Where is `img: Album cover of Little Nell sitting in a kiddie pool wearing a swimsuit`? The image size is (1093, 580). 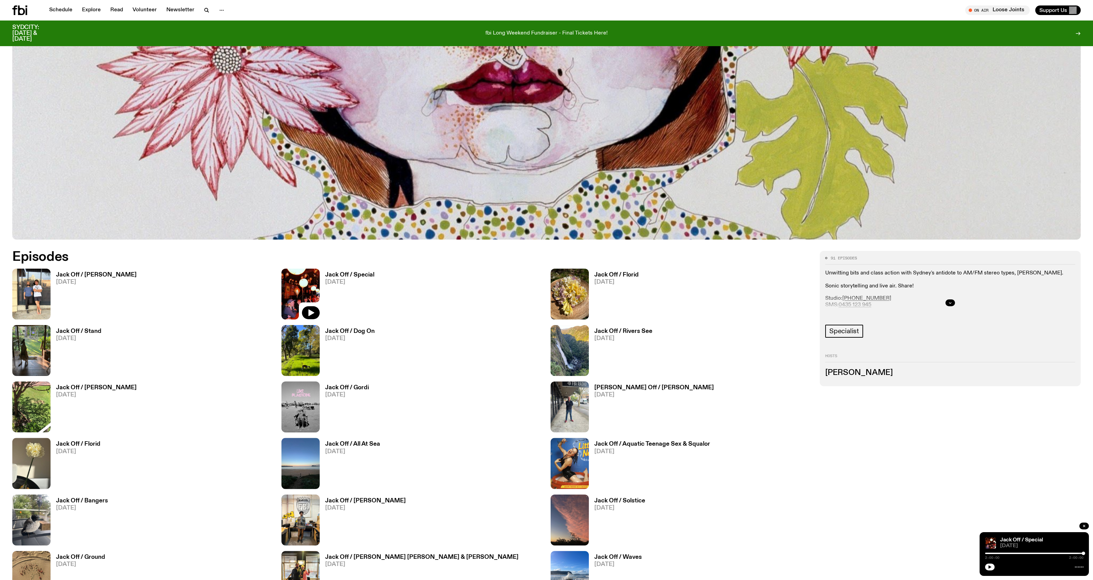 img: Album cover of Little Nell sitting in a kiddie pool wearing a swimsuit is located at coordinates (570, 463).